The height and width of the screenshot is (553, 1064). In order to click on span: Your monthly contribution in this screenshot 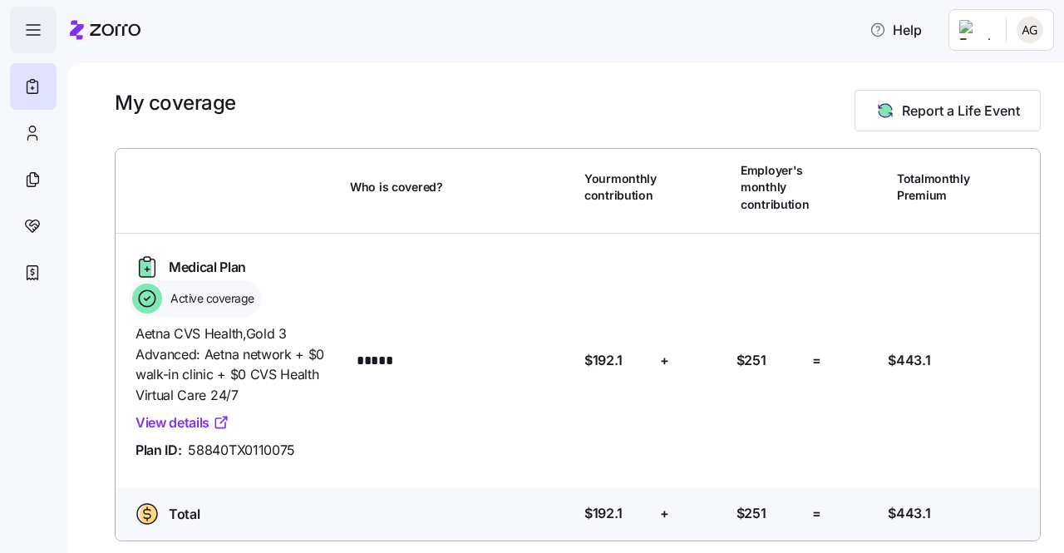, I will do `click(620, 187)`.